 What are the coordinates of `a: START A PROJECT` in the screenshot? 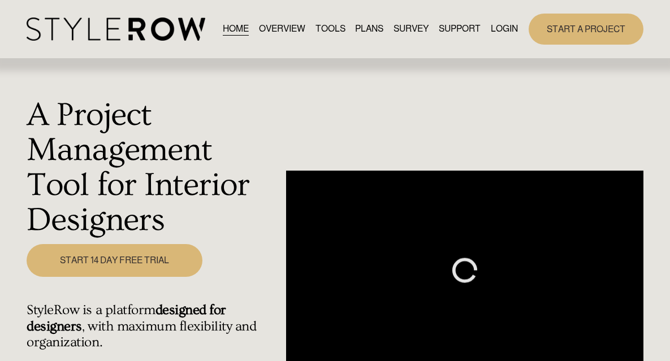 It's located at (586, 29).